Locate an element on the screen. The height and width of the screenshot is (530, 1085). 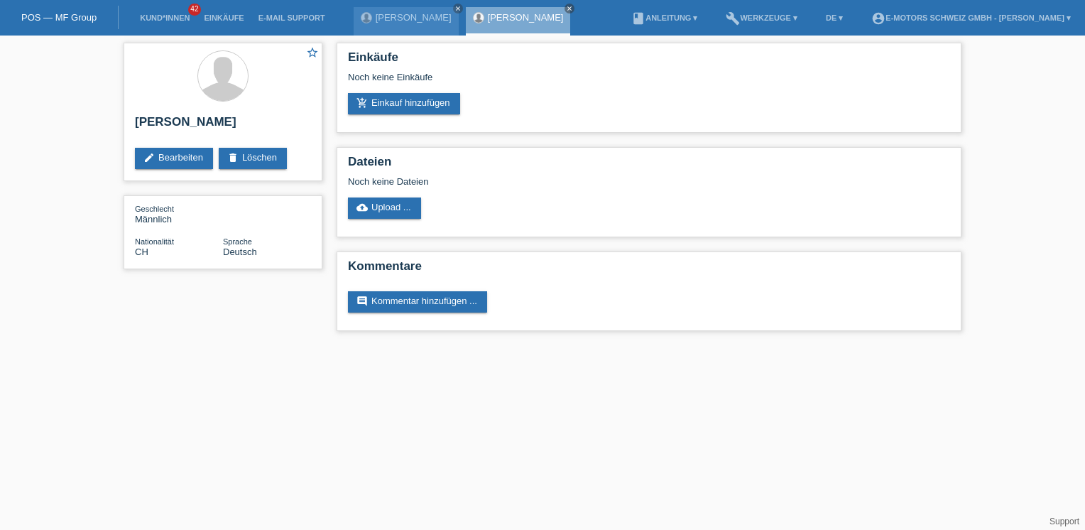
i: star_border is located at coordinates (313, 53).